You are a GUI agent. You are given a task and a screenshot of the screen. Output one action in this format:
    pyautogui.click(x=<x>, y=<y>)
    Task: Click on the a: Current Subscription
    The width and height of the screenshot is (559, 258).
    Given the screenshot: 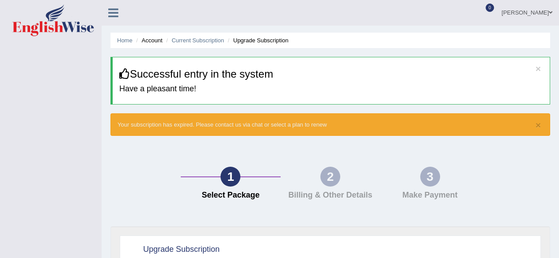 What is the action you would take?
    pyautogui.click(x=197, y=40)
    